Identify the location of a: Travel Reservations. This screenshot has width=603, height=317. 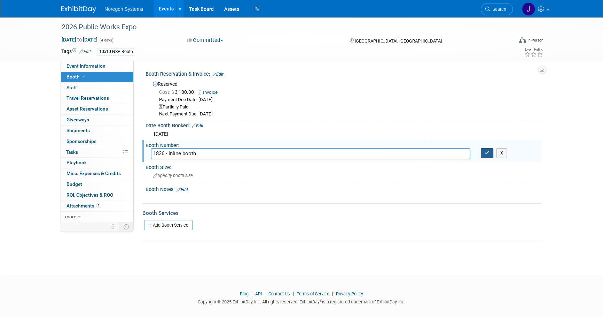
(97, 98).